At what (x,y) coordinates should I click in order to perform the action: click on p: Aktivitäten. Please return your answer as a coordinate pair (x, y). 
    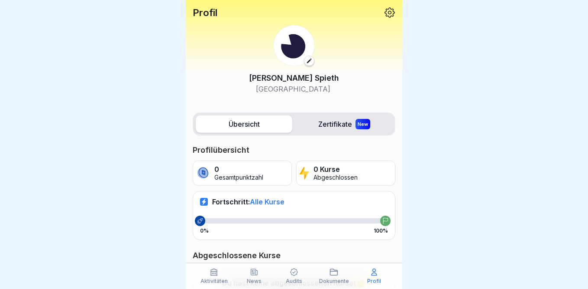
    Looking at the image, I should click on (214, 281).